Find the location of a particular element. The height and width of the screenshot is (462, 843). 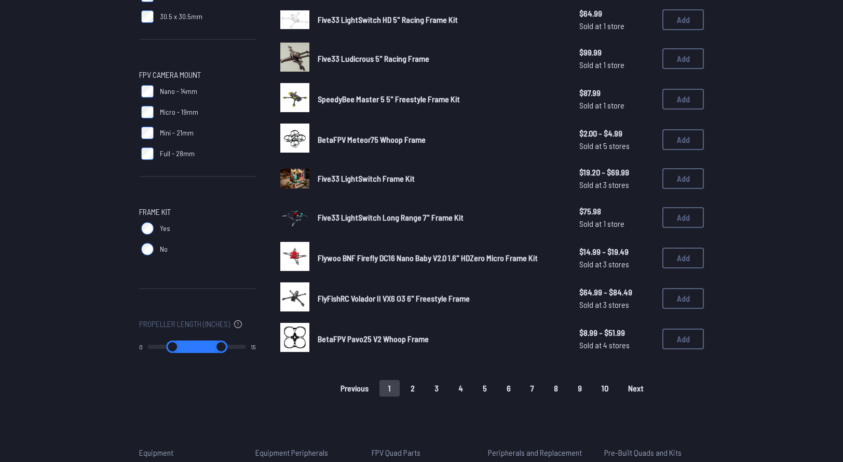

span: Sold at 4 stores is located at coordinates (616, 345).